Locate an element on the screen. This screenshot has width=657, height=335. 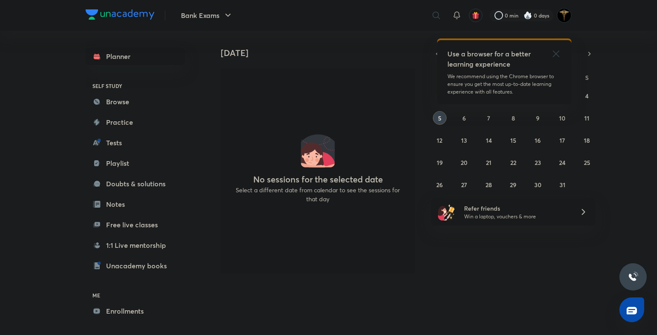
img: ttu is located at coordinates (633, 277).